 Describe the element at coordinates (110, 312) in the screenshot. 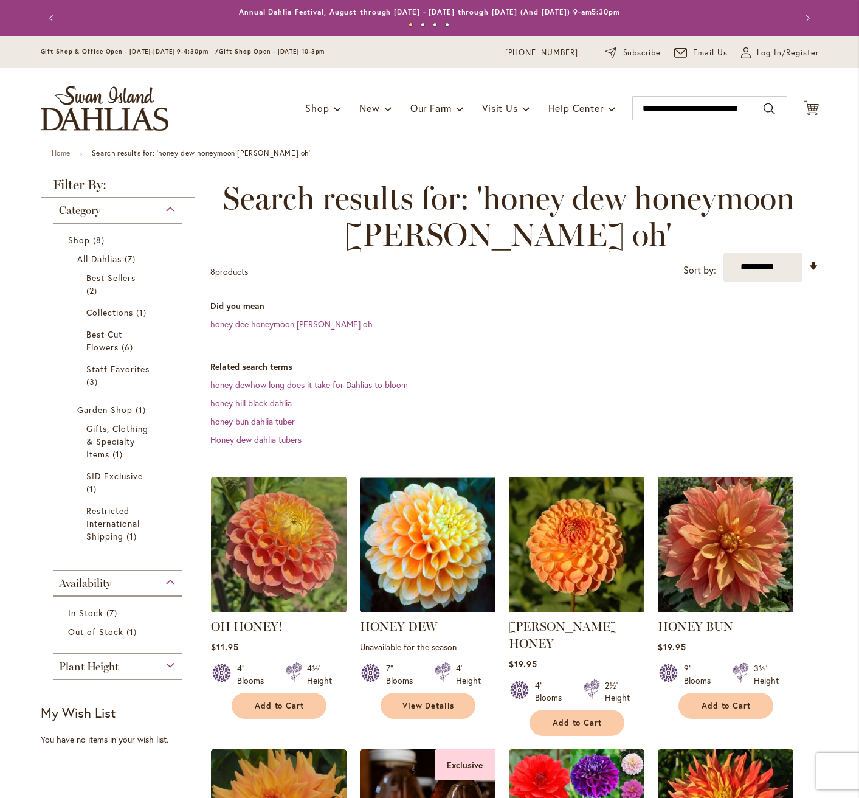

I see `span: Collections` at that location.